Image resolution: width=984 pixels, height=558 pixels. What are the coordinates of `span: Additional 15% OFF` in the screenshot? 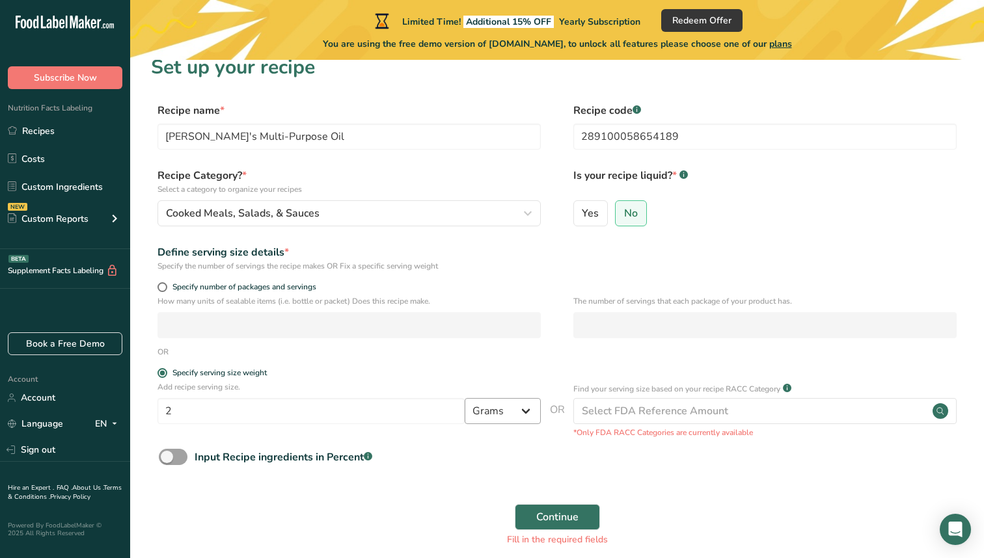 It's located at (508, 21).